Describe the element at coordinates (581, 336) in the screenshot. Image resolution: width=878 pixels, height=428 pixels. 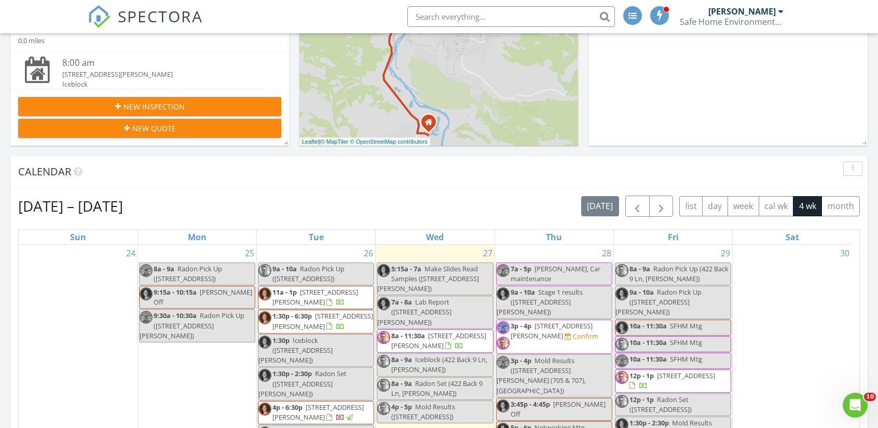
I see `a: Confirm` at that location.